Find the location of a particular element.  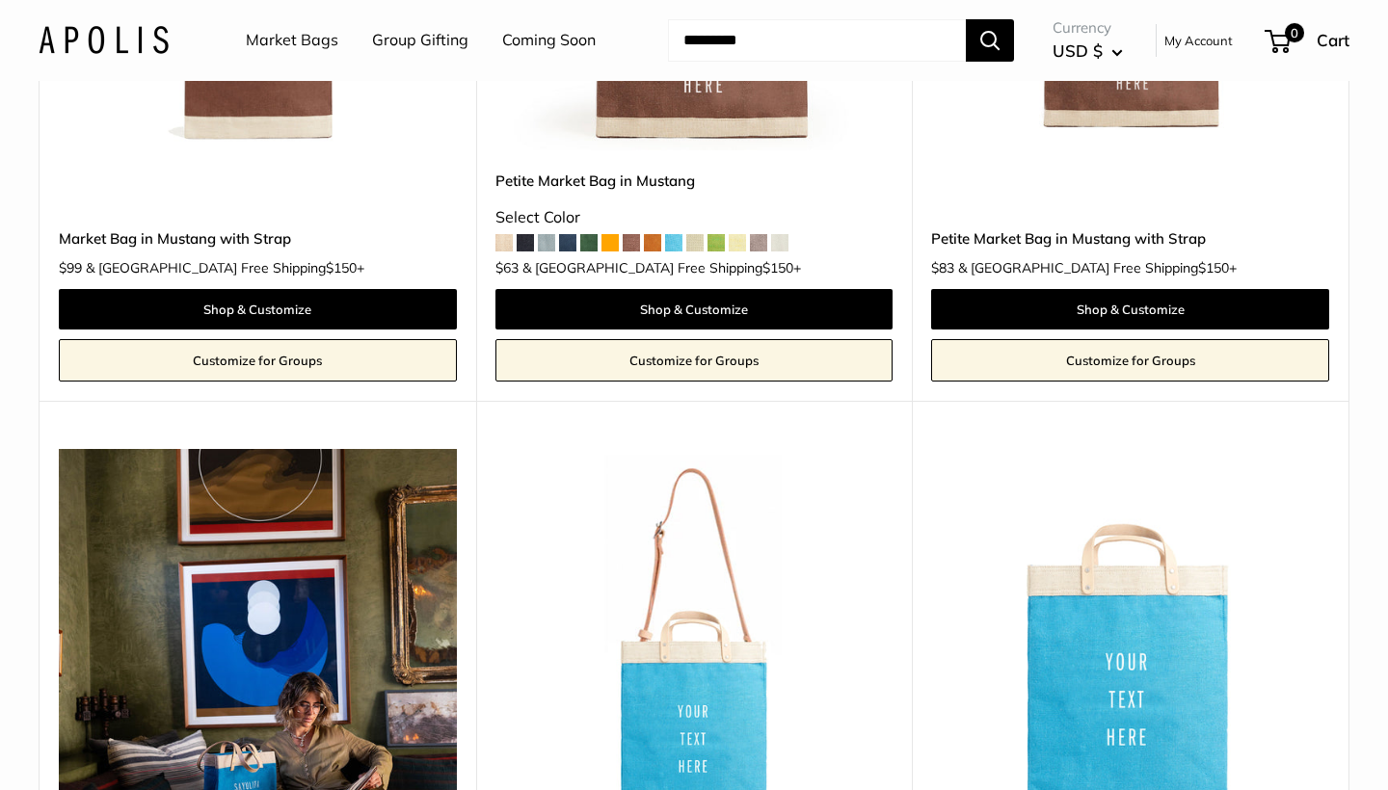

span: Cart is located at coordinates (1333, 40).